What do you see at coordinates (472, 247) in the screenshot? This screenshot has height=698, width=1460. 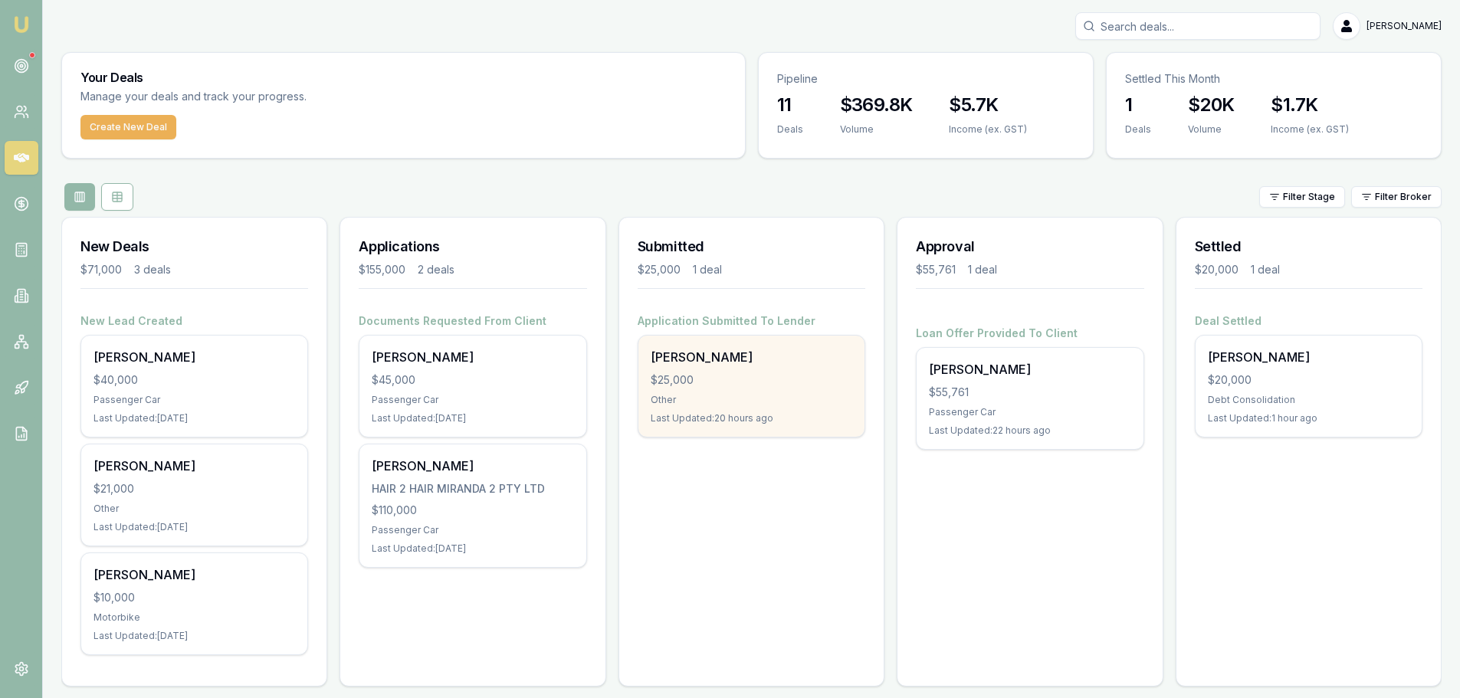 I see `h3: Applications` at bounding box center [472, 247].